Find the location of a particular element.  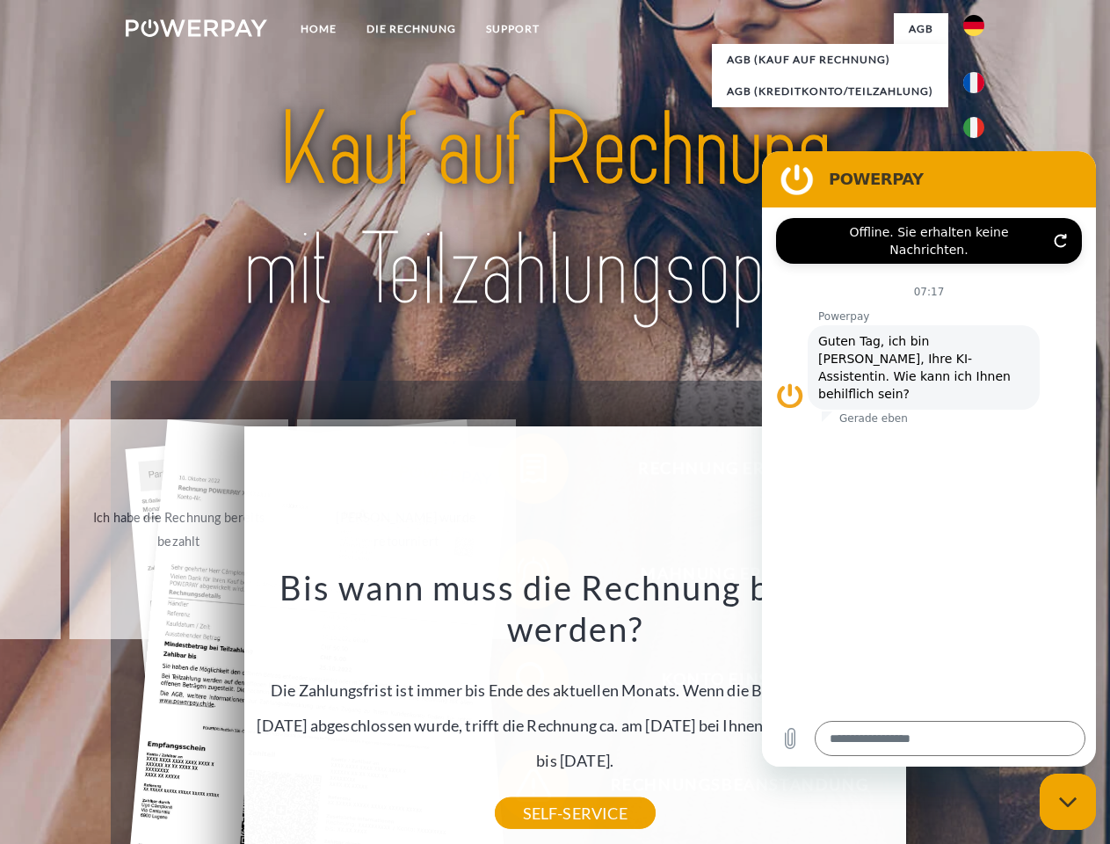

h3: Bis wann muss die Rechnung bezahlt werden? is located at coordinates (575, 608).